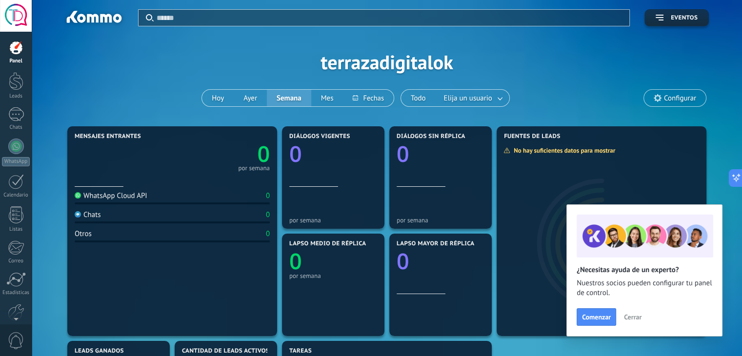 The height and width of the screenshot is (356, 742). What do you see at coordinates (368, 98) in the screenshot?
I see `button: Fechas` at bounding box center [368, 98].